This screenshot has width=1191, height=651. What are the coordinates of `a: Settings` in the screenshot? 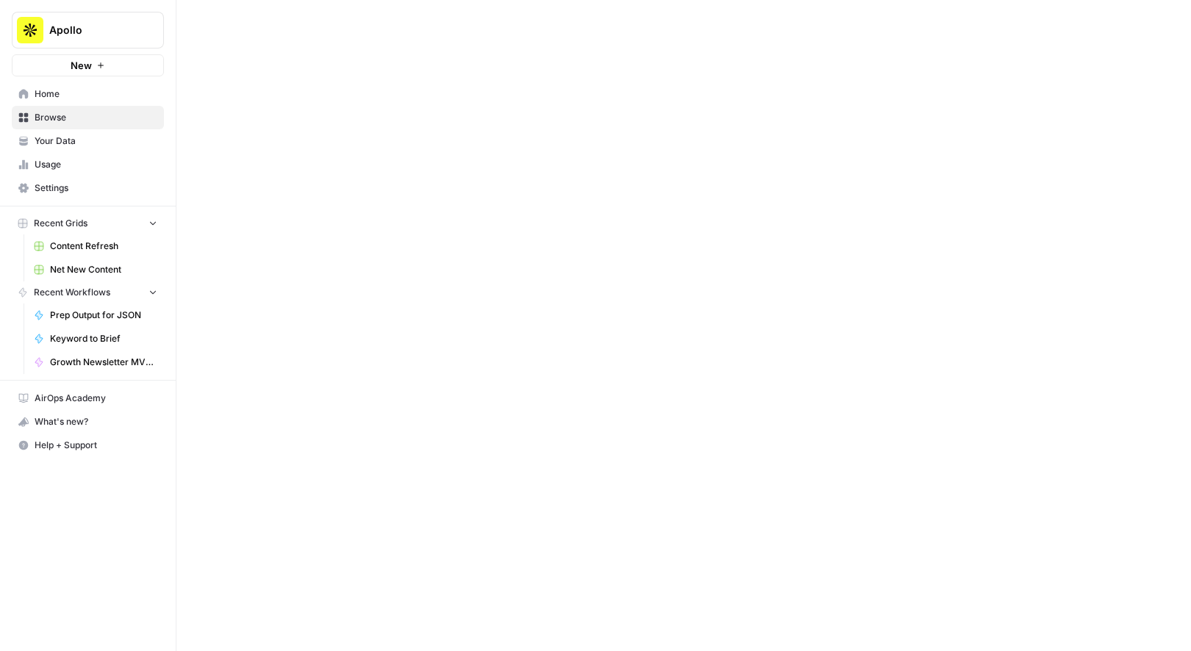 It's located at (87, 188).